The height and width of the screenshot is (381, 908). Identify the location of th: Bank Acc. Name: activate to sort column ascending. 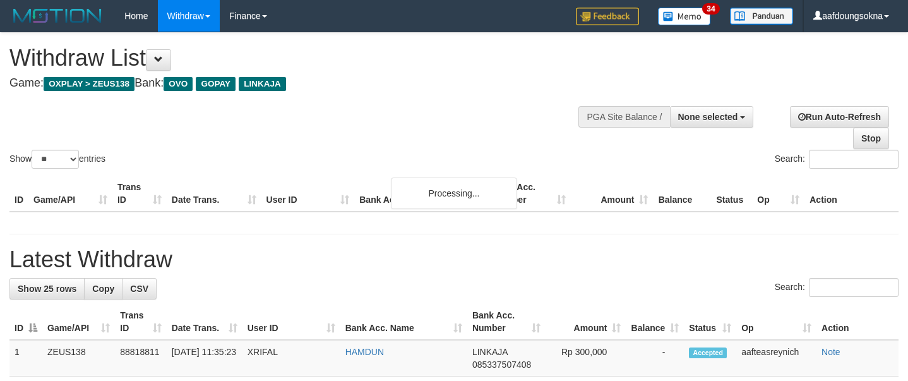
(403, 321).